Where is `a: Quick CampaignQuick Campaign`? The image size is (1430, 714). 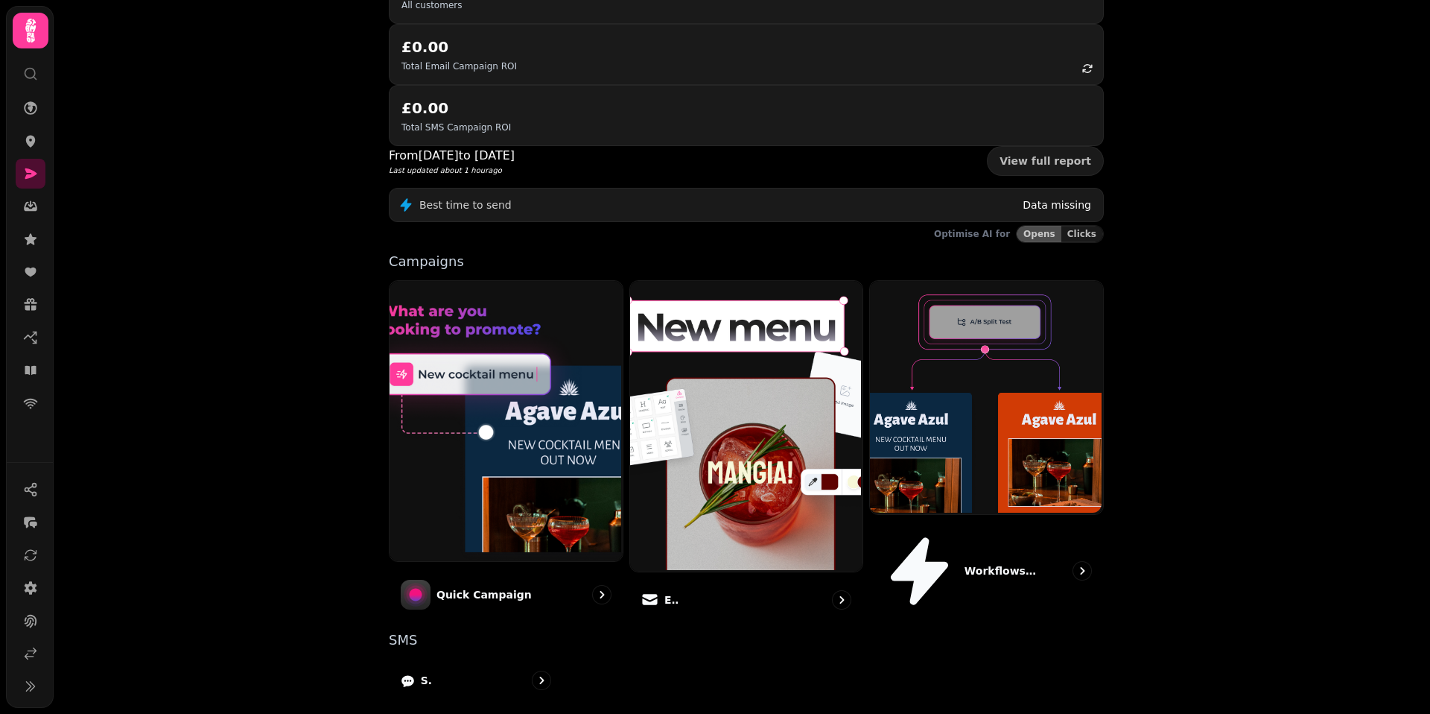 a: Quick CampaignQuick Campaign is located at coordinates (506, 451).